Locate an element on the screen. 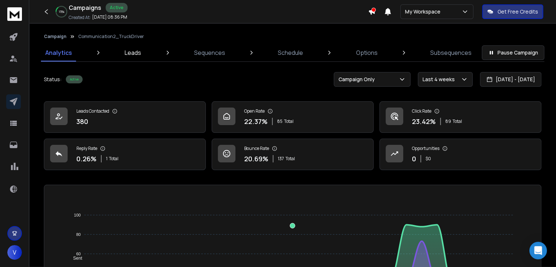 The image size is (556, 267). a: Bounce Rate20.69%137Total is located at coordinates (292, 154).